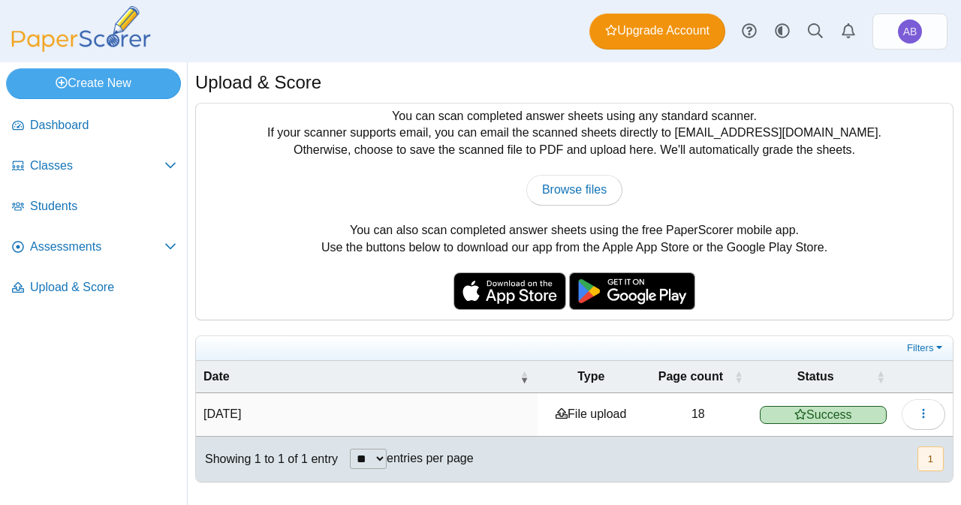 The width and height of the screenshot is (961, 505). What do you see at coordinates (94, 248) in the screenshot?
I see `a: Assessments` at bounding box center [94, 248].